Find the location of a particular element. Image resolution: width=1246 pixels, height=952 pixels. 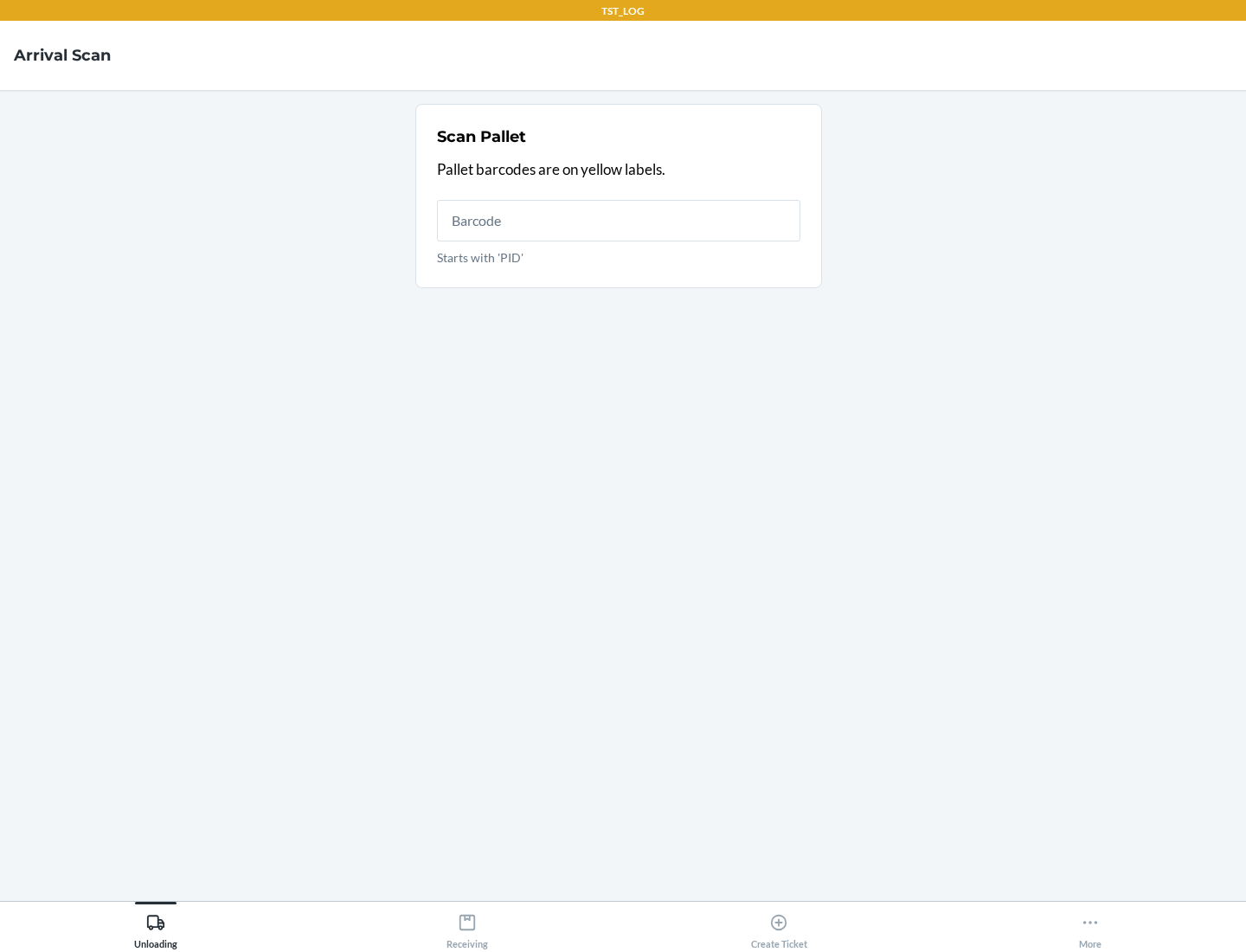

div: Receiving is located at coordinates (467, 928).